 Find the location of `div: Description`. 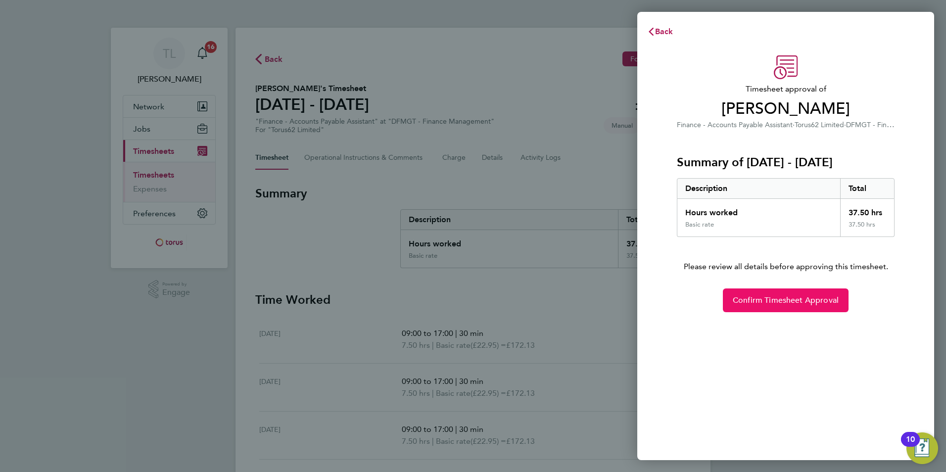

div: Description is located at coordinates (759, 189).